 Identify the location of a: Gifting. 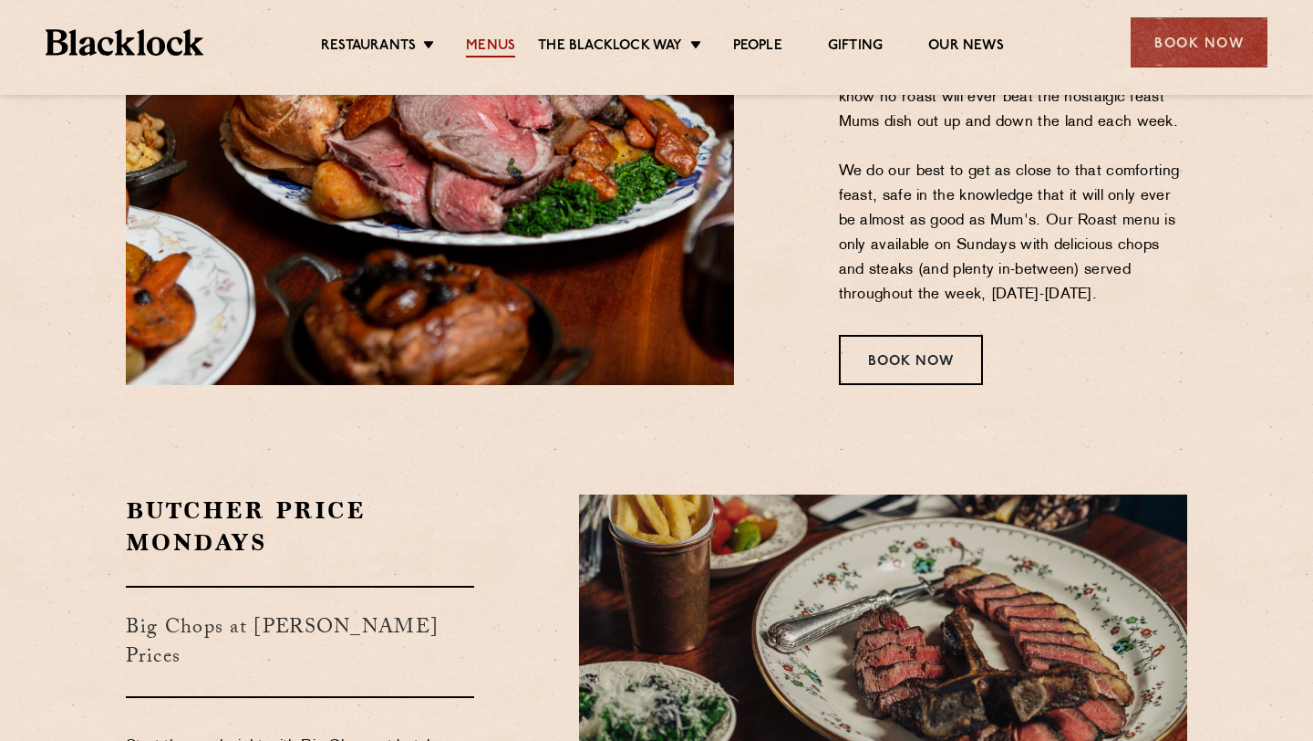
(855, 47).